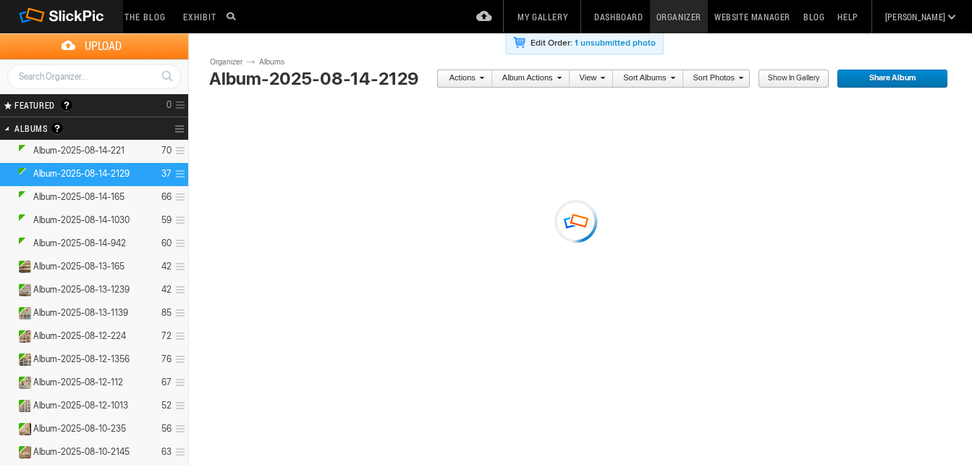  Describe the element at coordinates (81, 290) in the screenshot. I see `span: Album-2025-08-13-1239` at that location.